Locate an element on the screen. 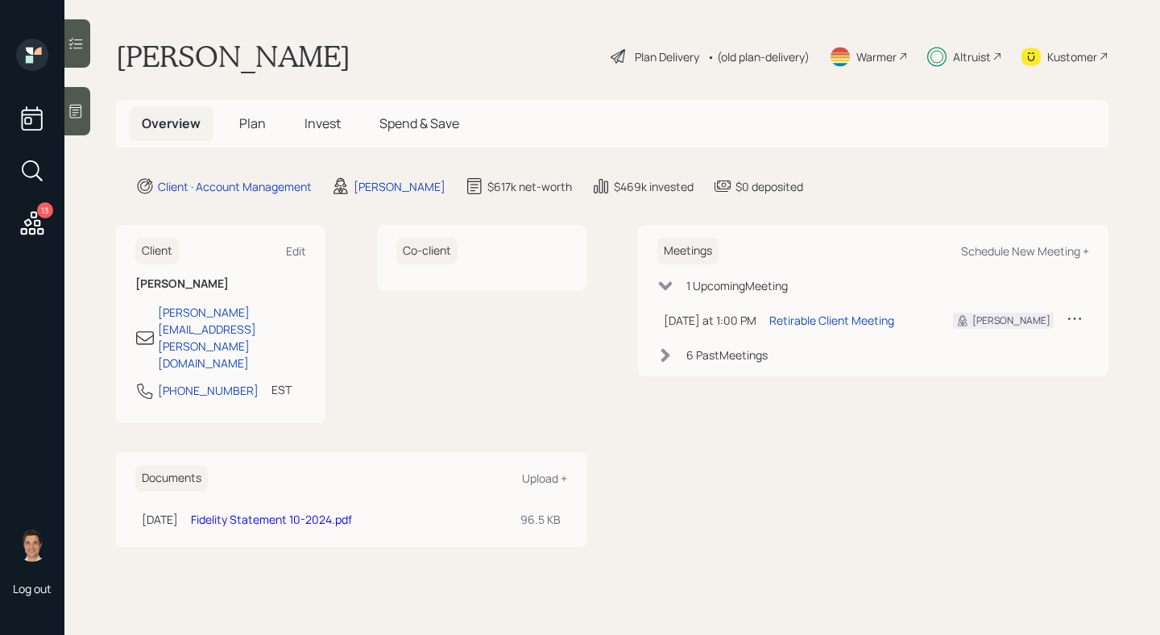 The image size is (1160, 635). div: Upload + is located at coordinates (545, 478).